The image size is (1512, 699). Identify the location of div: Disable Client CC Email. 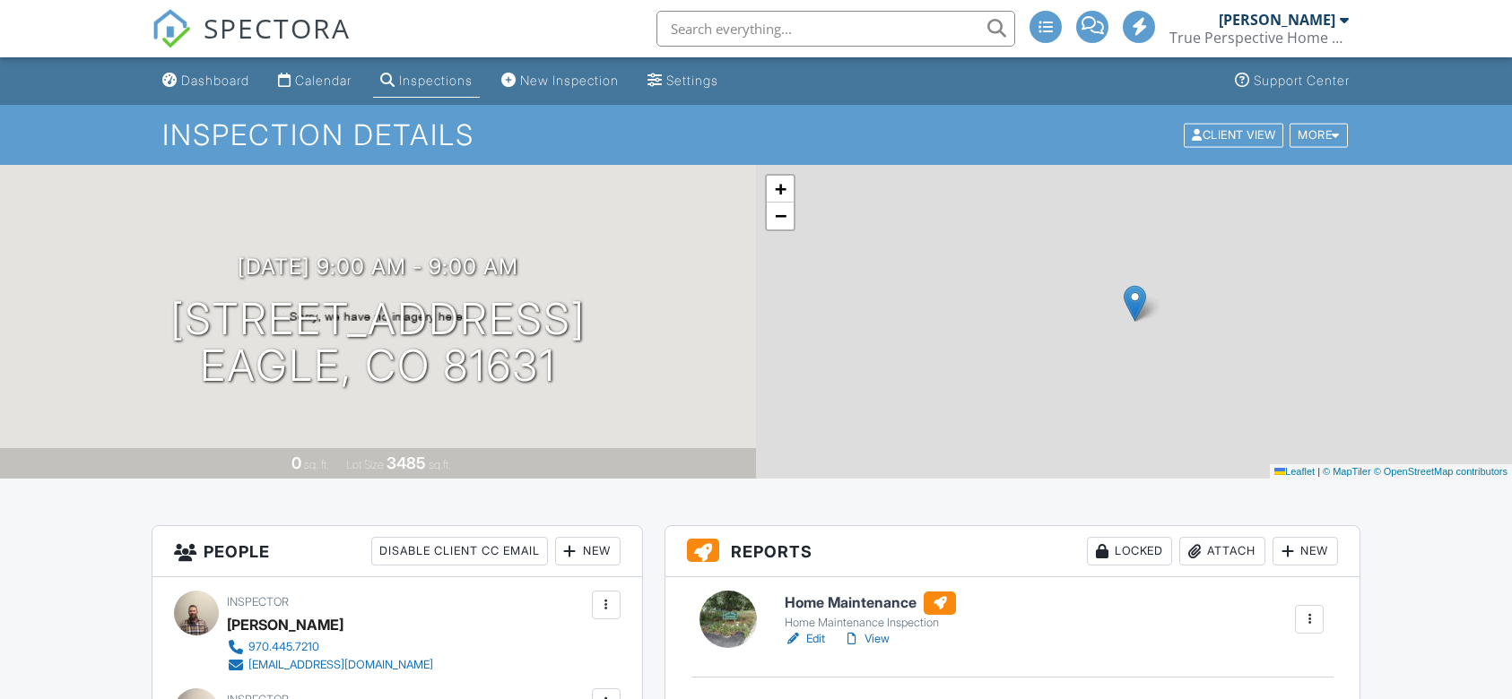
(459, 552).